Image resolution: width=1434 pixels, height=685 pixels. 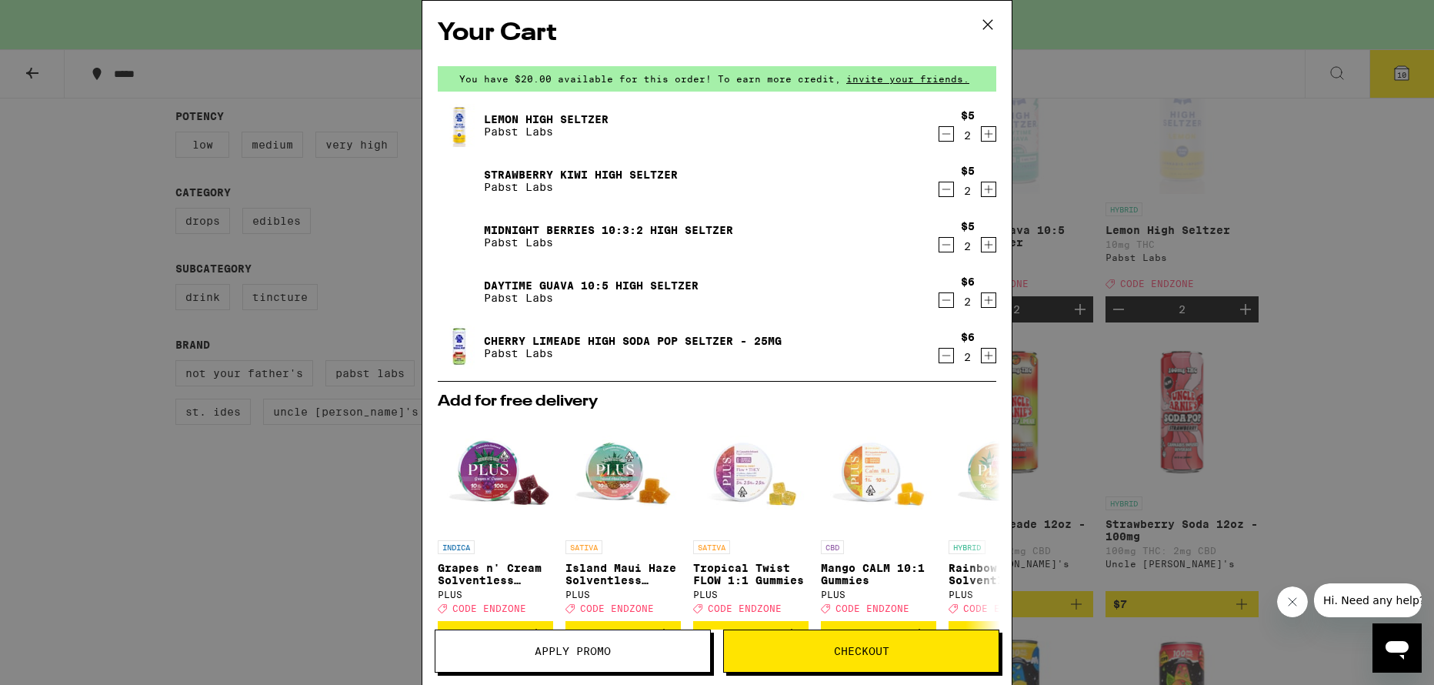 I want to click on a: Lemon High Seltzer, so click(x=546, y=119).